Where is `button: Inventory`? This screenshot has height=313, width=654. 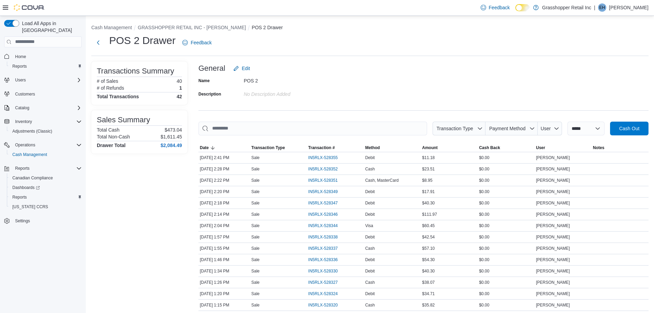 button: Inventory is located at coordinates (43, 122).